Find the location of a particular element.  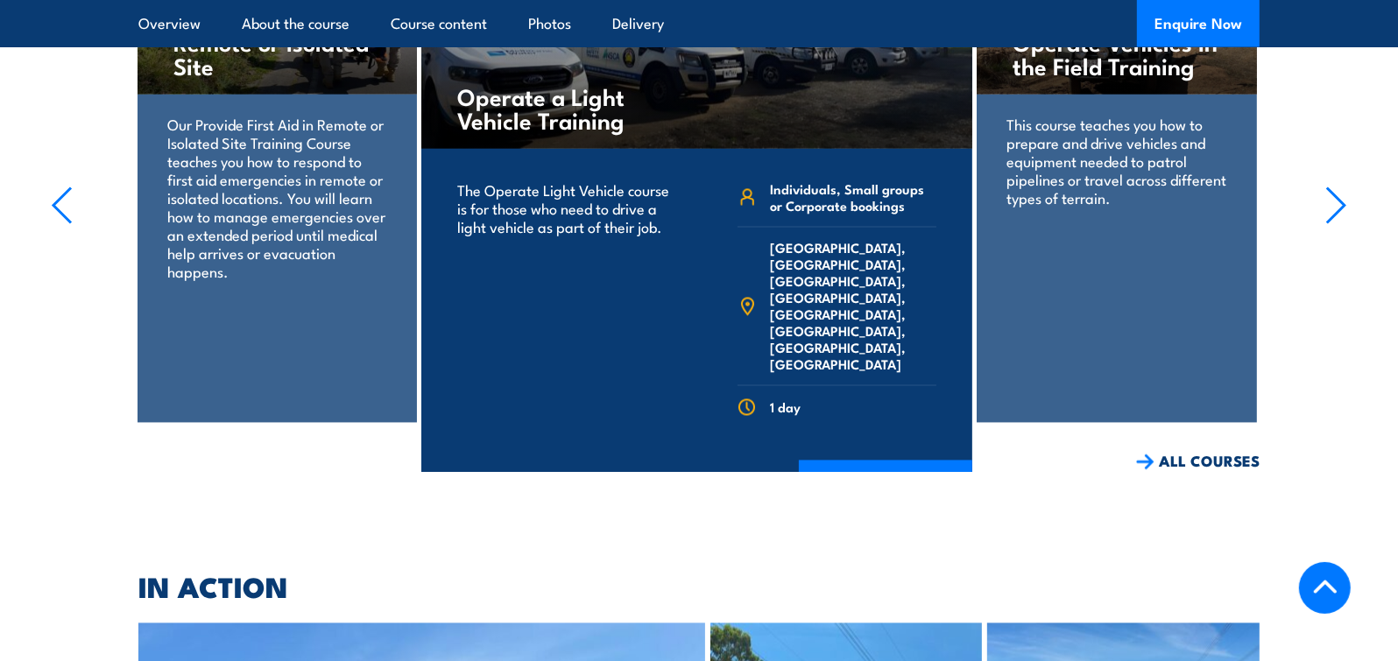

span: 1 day is located at coordinates (785, 407).